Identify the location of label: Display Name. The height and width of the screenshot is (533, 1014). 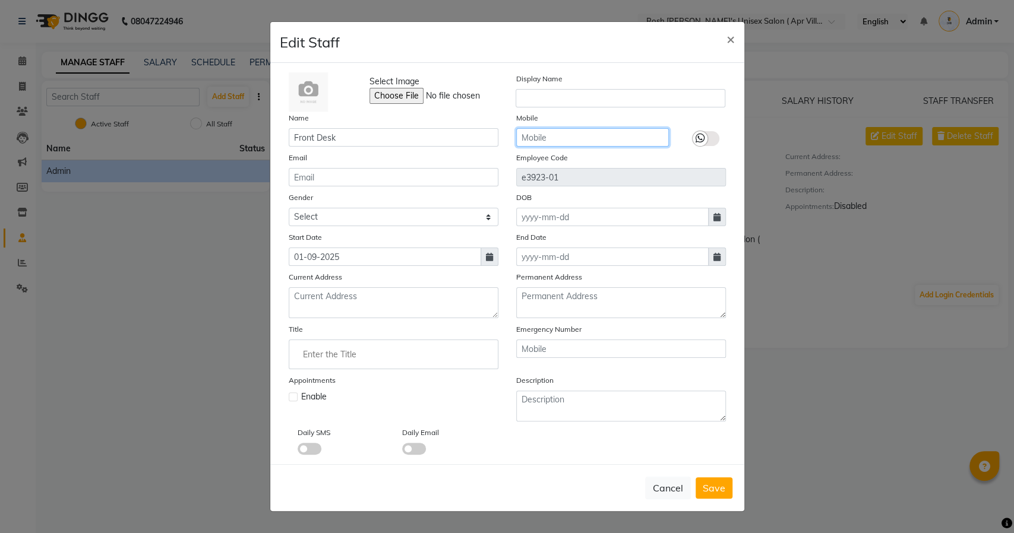
(539, 79).